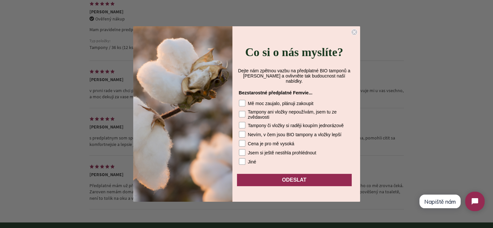 This screenshot has width=493, height=228. Describe the element at coordinates (27, 15) in the screenshot. I see `span: Napiště nám` at that location.